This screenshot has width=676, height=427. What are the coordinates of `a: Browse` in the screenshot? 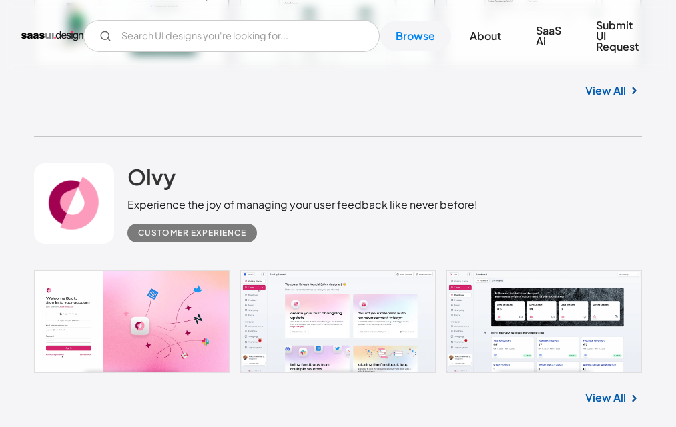 It's located at (415, 36).